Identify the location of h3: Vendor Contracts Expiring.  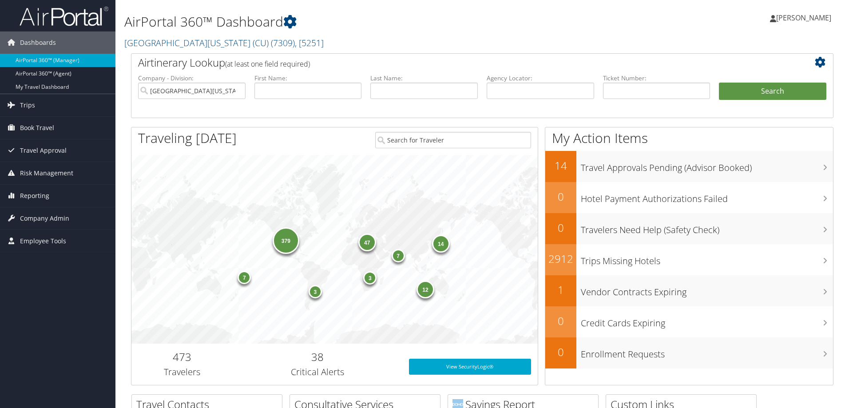
(707, 290).